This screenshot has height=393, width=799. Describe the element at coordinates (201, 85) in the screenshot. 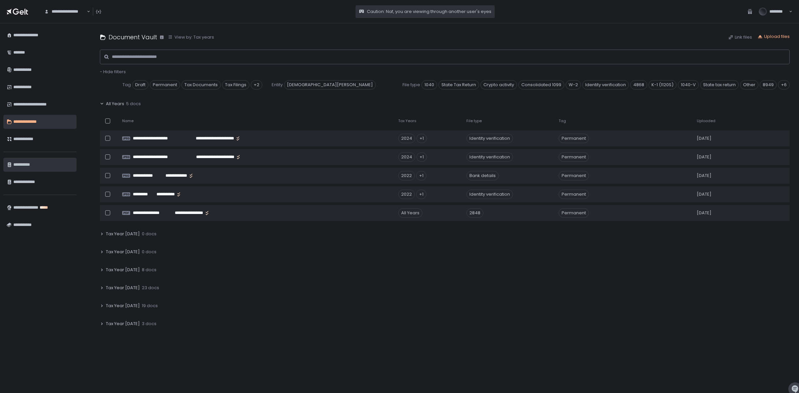

I see `span: Tax Documents` at that location.